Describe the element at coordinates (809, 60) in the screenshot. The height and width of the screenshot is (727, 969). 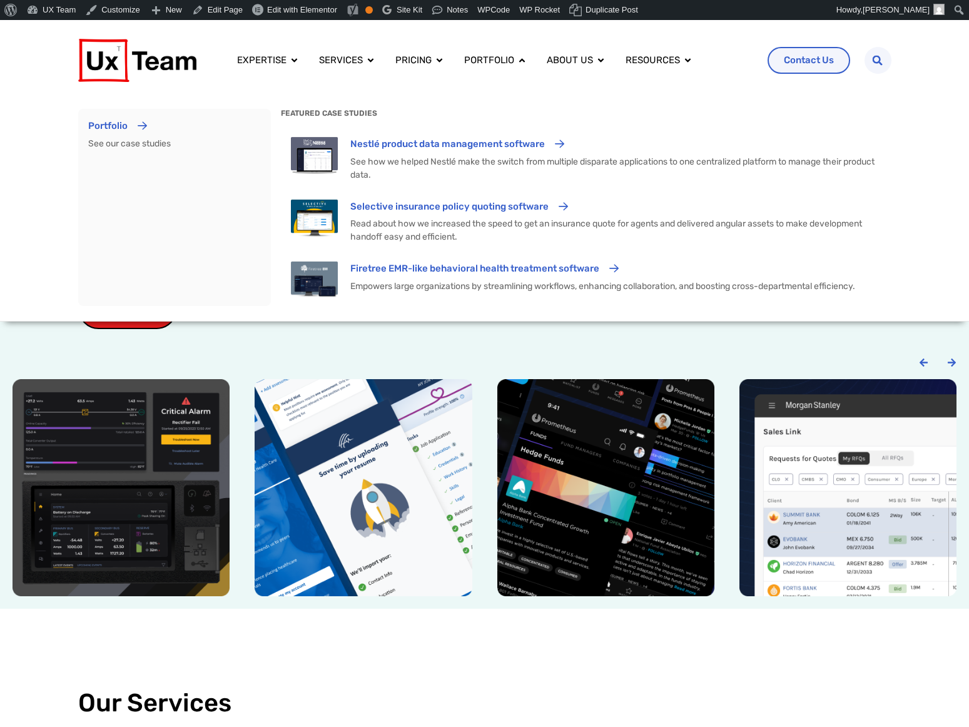
I see `a: Contact Us` at that location.